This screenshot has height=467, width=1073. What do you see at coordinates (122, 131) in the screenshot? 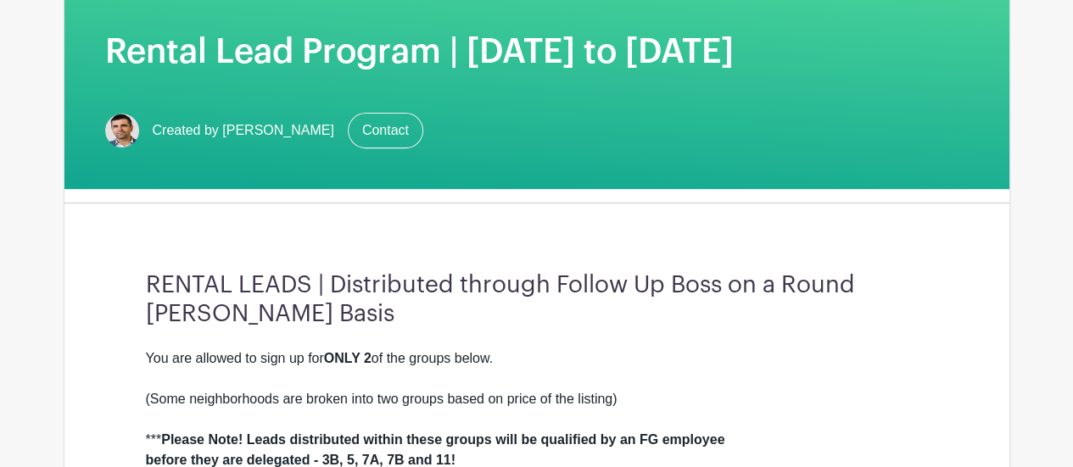
I see `img: Screen%20Shot%202023-02-21%20at%2010.54.51%20AM.png` at bounding box center [122, 131].